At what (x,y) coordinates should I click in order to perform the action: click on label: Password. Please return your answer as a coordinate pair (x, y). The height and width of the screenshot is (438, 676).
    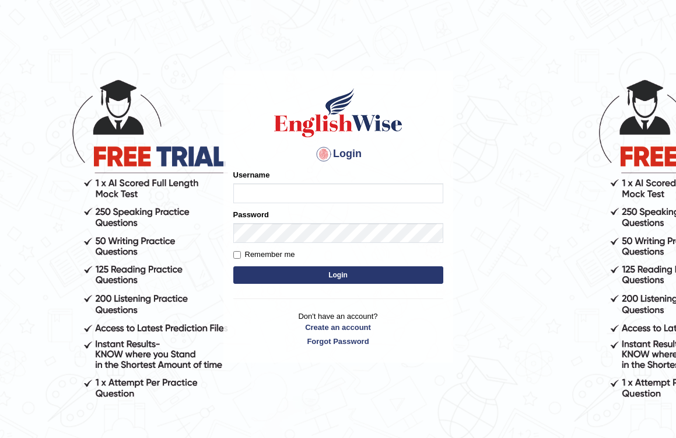
    Looking at the image, I should click on (251, 214).